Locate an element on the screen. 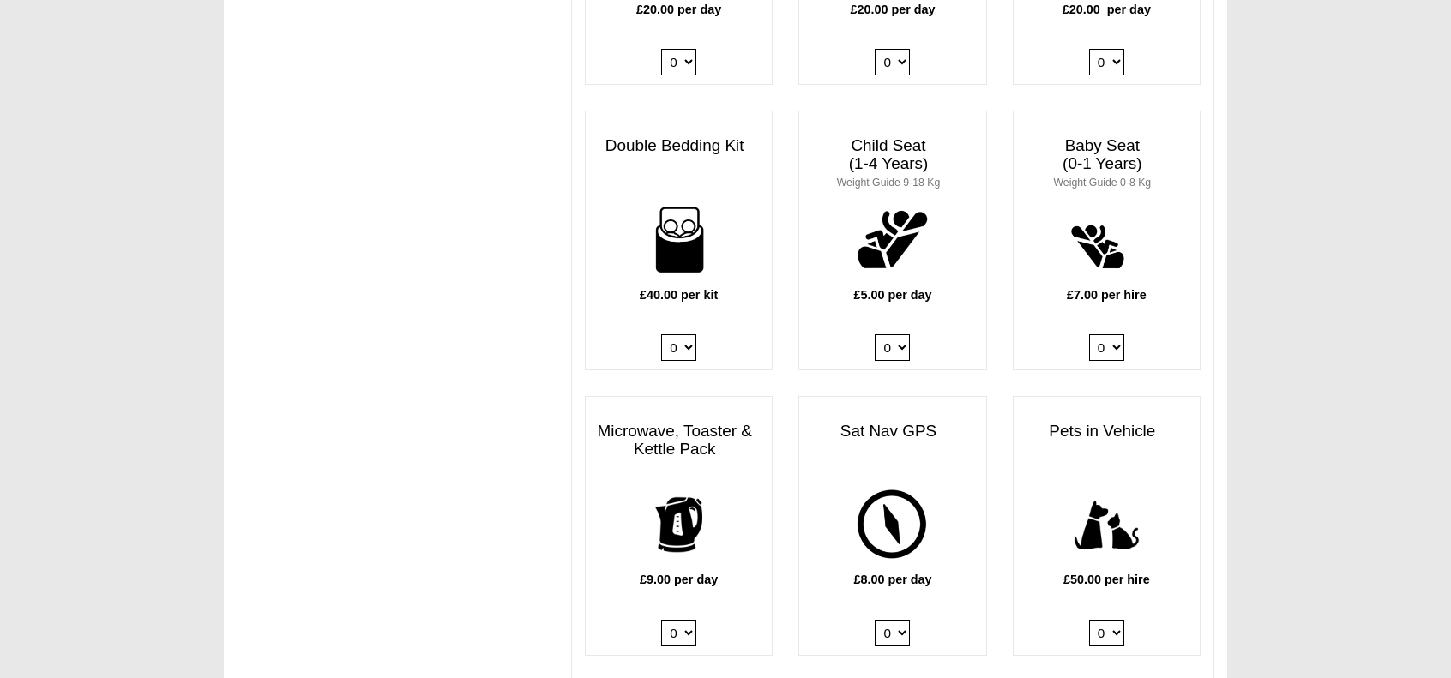 The image size is (1451, 678). small: Weight Guide 9-18 Kg is located at coordinates (888, 183).